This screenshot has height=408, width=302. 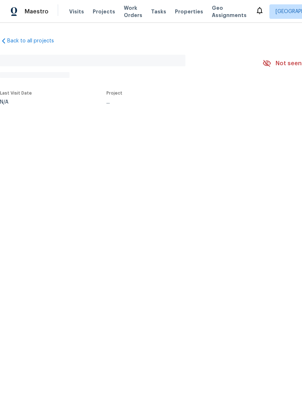 I want to click on span: Tasks, so click(x=159, y=12).